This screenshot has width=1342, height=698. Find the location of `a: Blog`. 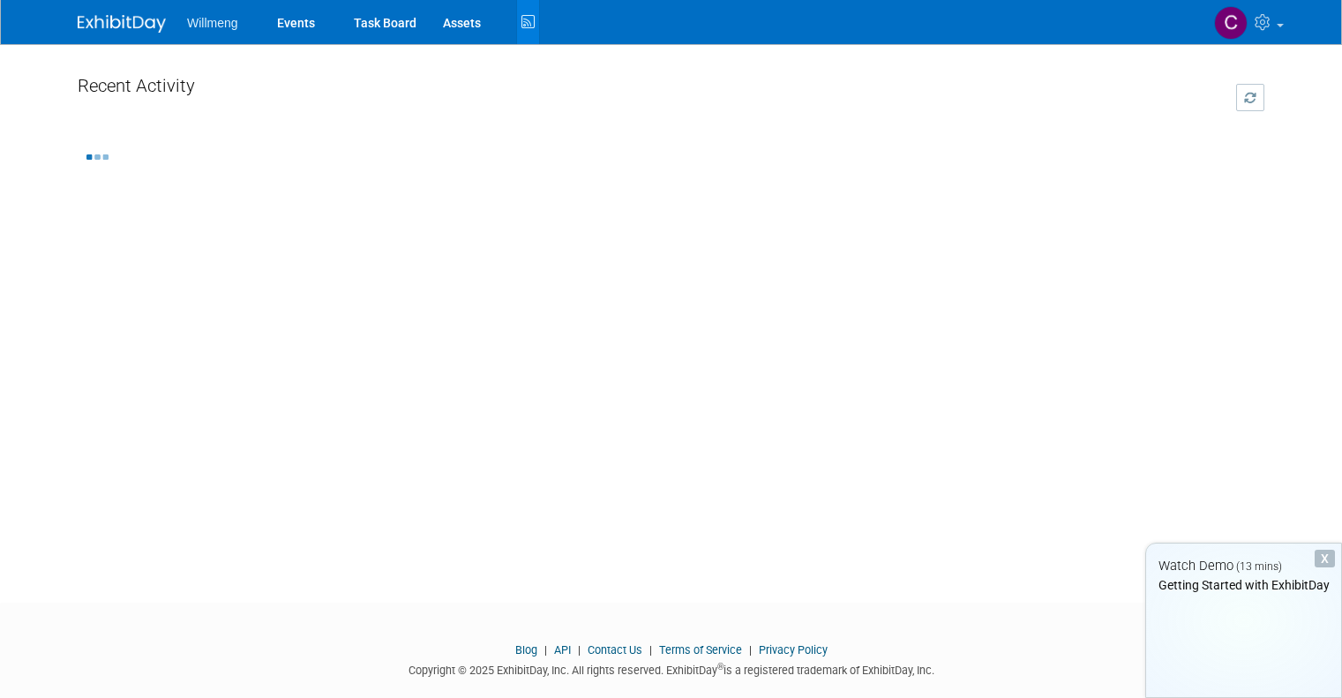

a: Blog is located at coordinates (526, 649).